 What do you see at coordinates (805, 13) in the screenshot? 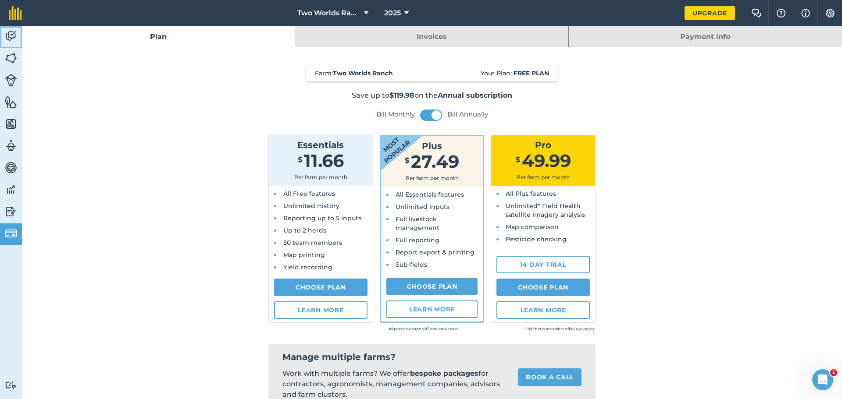
I see `img: svg+xml;base64,PHN2ZyB4bWxucz0iaHR0cDovL3d3dy53My5vcmcvMjAwMC9zdmciIHdpZHRoPSIxNyIgaGVpZ2h0PSIxNy...` at bounding box center [805, 13].